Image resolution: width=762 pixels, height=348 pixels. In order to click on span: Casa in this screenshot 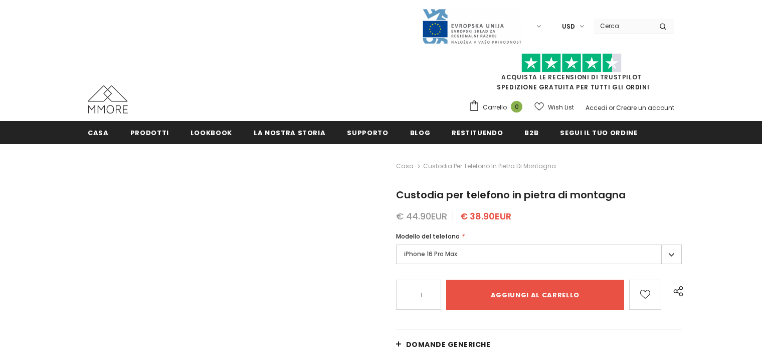, I will do `click(98, 132)`.